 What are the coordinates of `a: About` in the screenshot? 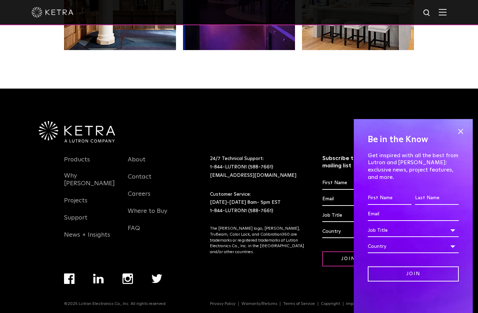 It's located at (136, 164).